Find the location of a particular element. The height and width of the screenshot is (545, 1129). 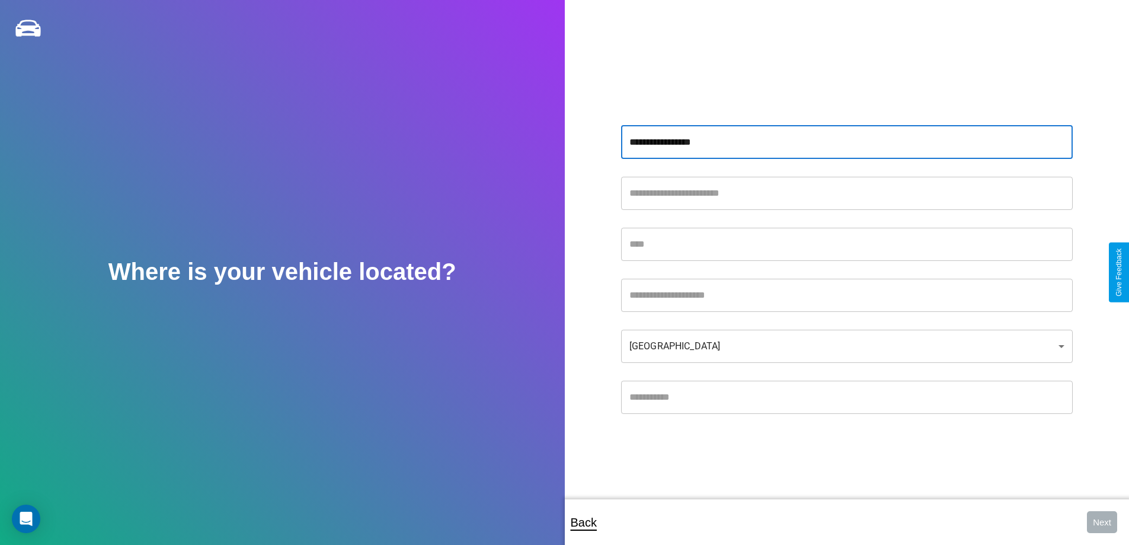

h2: Where is your vehicle located? is located at coordinates (282, 271).